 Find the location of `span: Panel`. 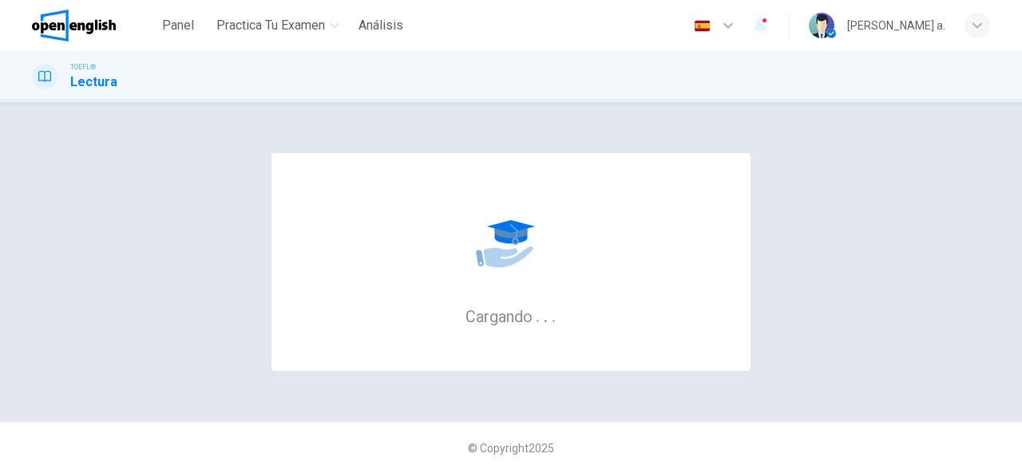

span: Panel is located at coordinates (178, 26).